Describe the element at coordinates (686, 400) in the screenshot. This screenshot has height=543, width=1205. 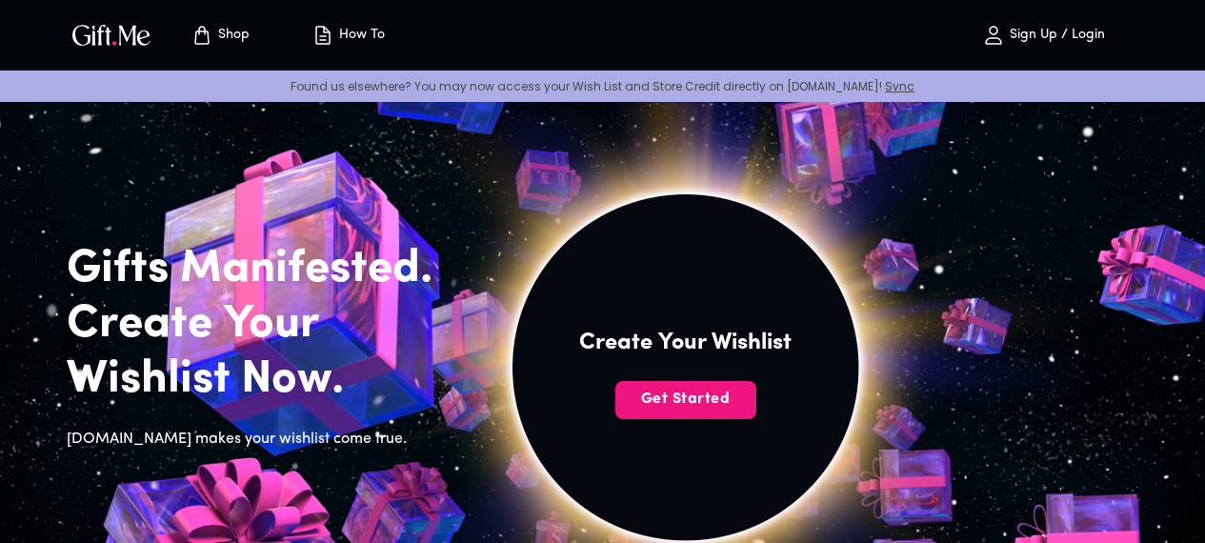
I see `button: Get Started` at that location.